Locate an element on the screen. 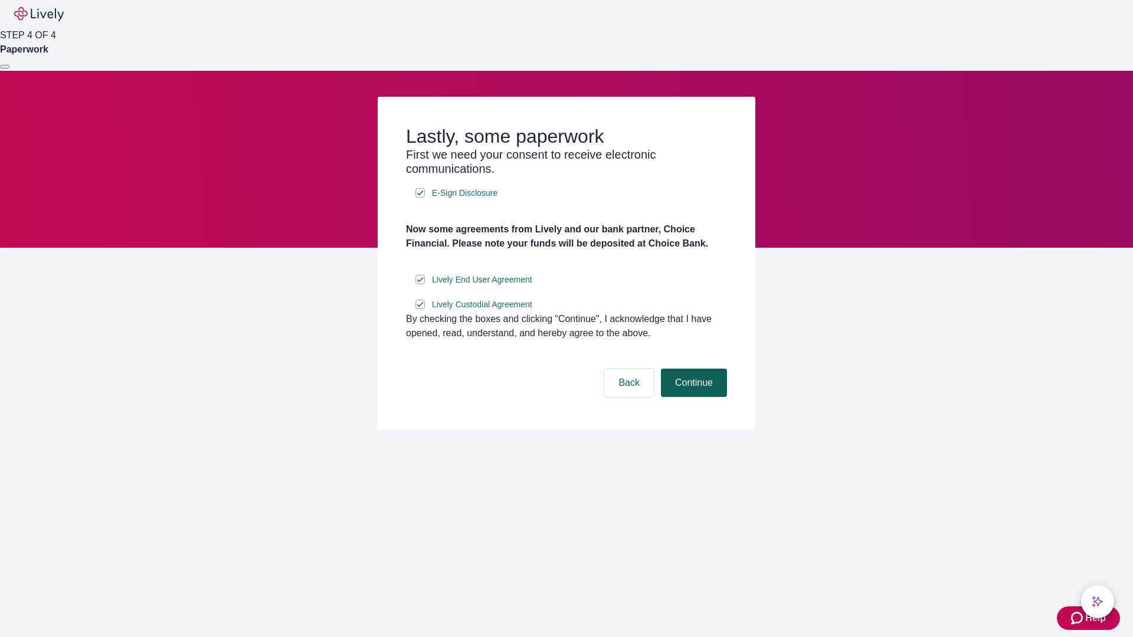 The width and height of the screenshot is (1133, 637). h3: First we need your consent to receive electronic communications. is located at coordinates (566, 162).